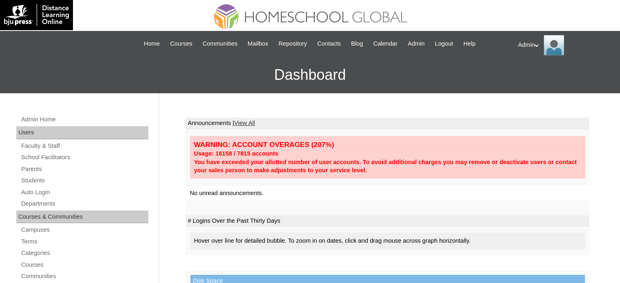  Describe the element at coordinates (84, 169) in the screenshot. I see `a: Parents` at that location.